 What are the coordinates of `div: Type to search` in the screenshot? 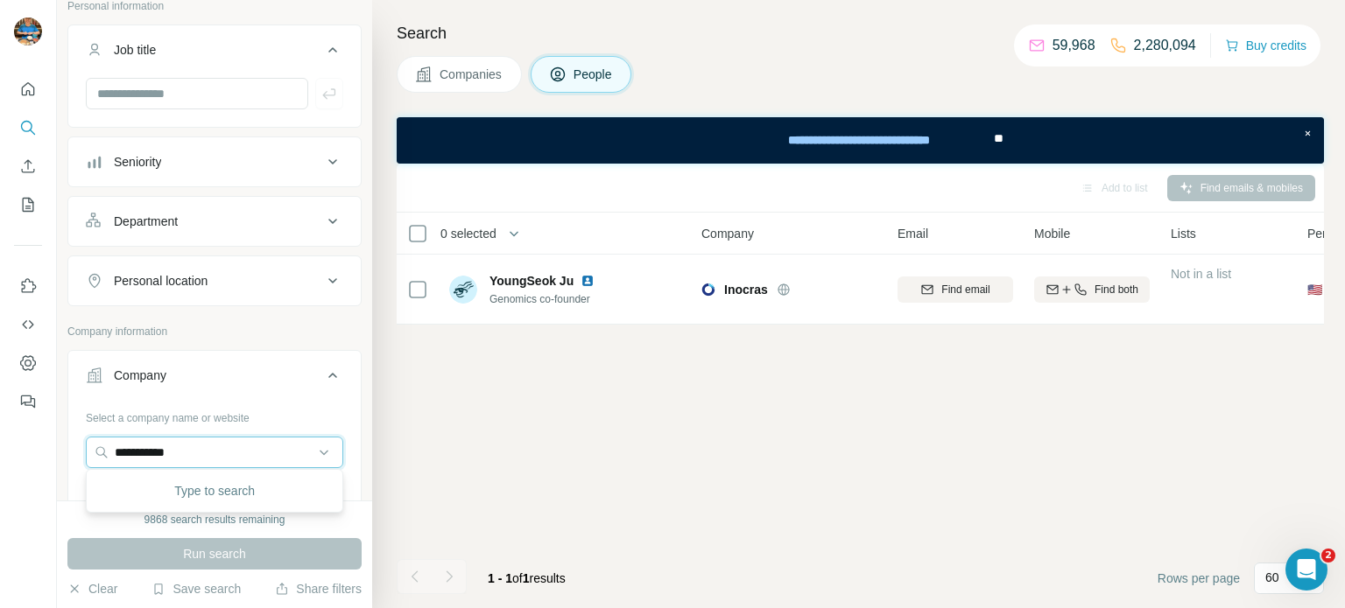 It's located at (214, 491).